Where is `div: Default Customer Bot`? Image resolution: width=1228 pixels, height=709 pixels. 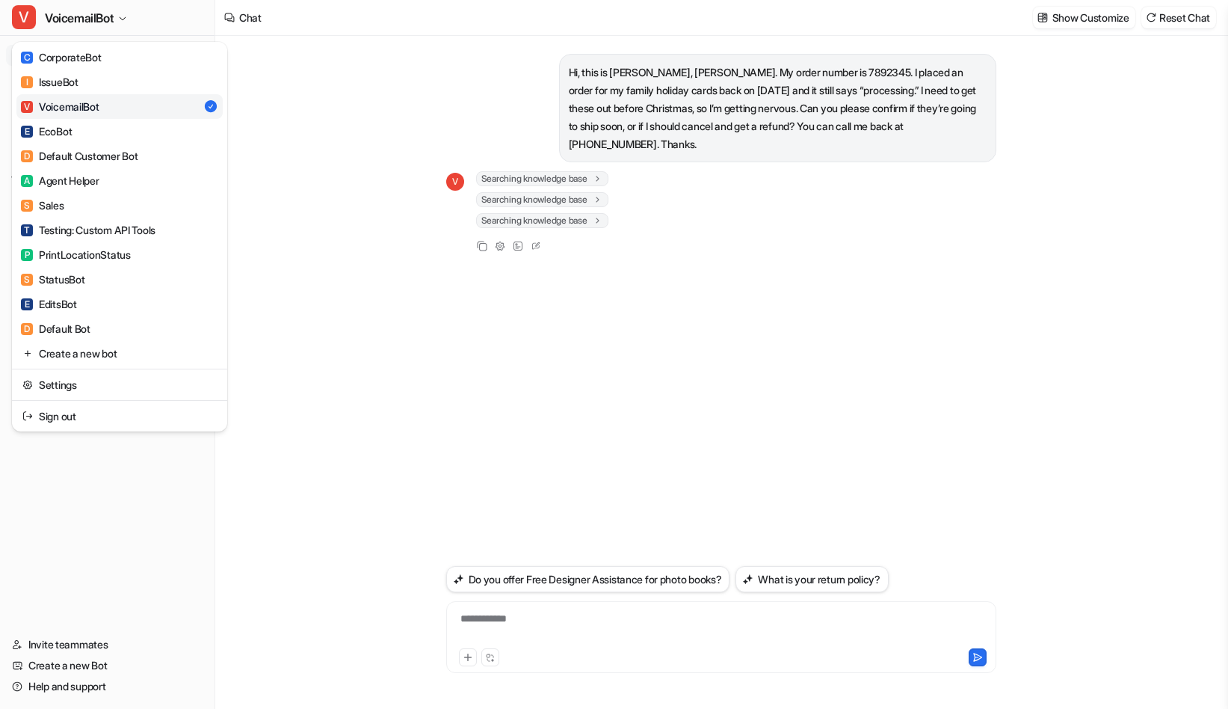 div: Default Customer Bot is located at coordinates (79, 156).